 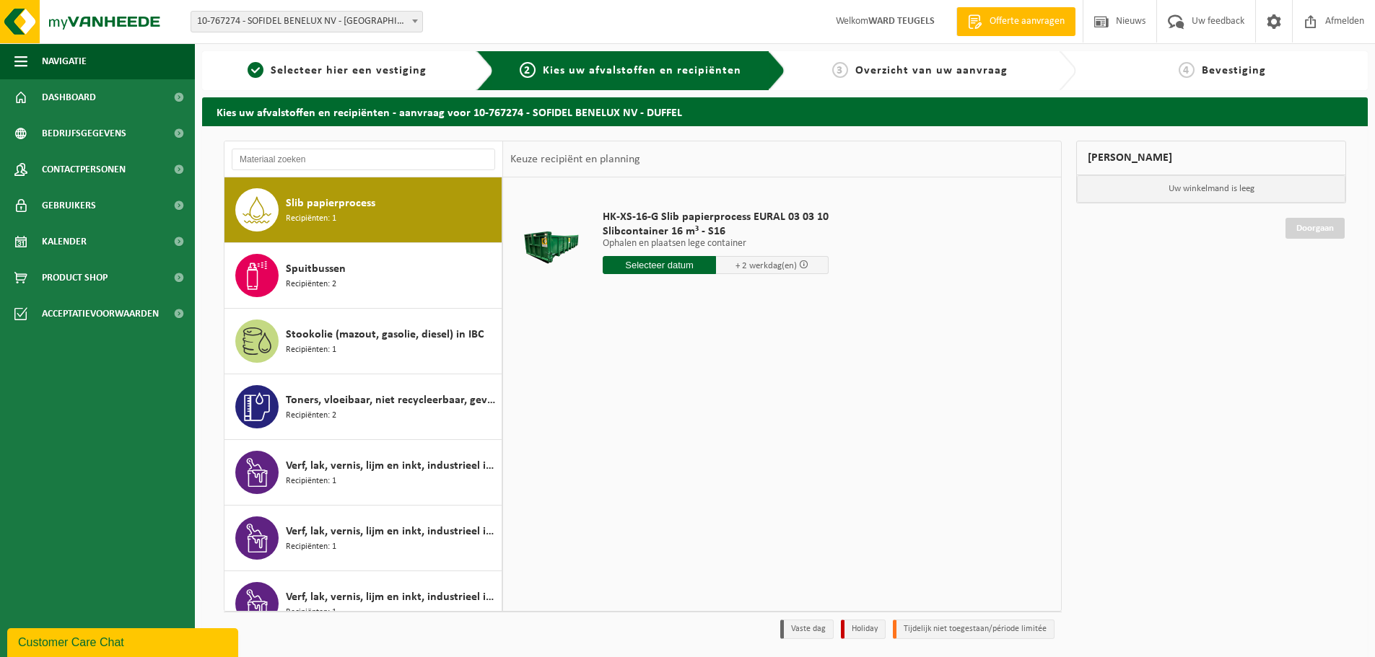 I want to click on span: Slib papierprocess, so click(x=330, y=203).